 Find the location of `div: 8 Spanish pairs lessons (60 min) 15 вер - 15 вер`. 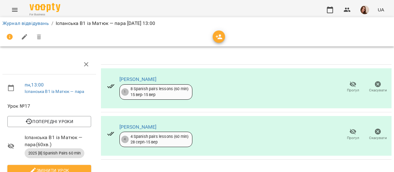

div: 8 Spanish pairs lessons (60 min) 15 вер - 15 вер is located at coordinates (159, 92).